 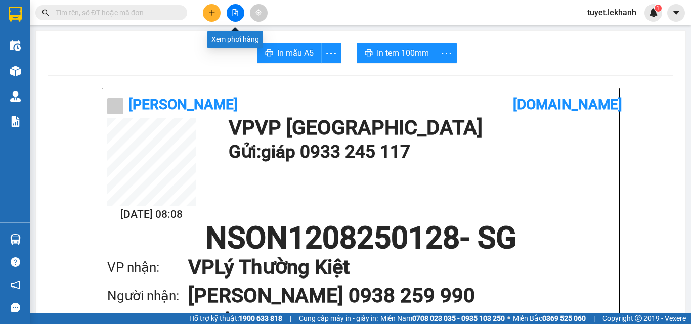 I want to click on span: Miền Bắc, so click(x=549, y=318).